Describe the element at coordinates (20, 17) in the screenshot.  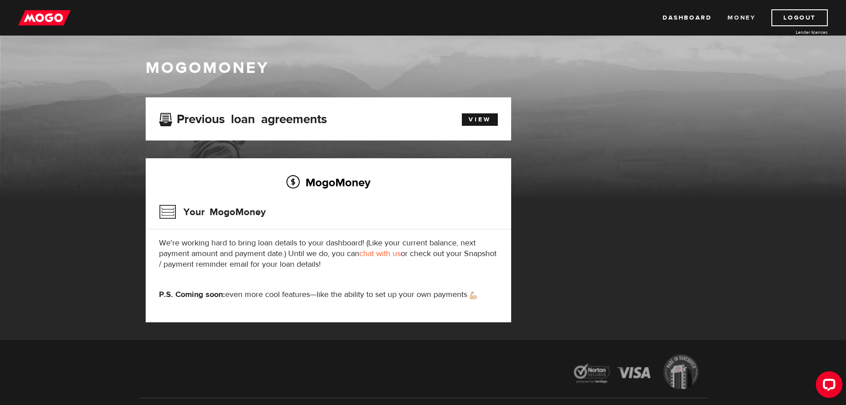
I see `button: Open LiveChat chat widget` at that location.